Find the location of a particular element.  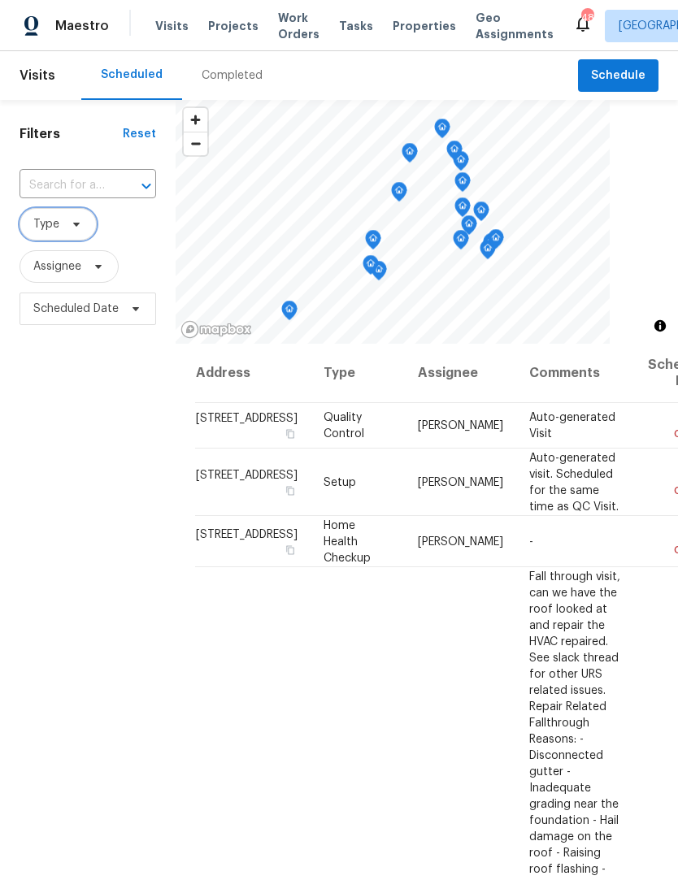

span: Geo Assignments is located at coordinates (515, 26).